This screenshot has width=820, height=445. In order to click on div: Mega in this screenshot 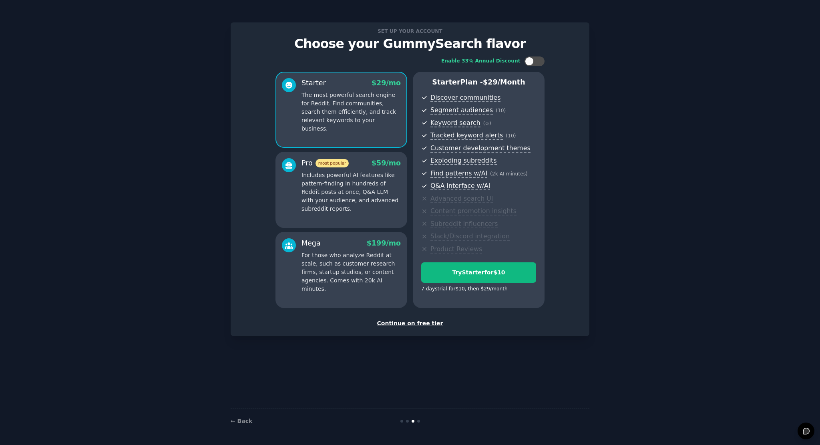, I will do `click(311, 243)`.